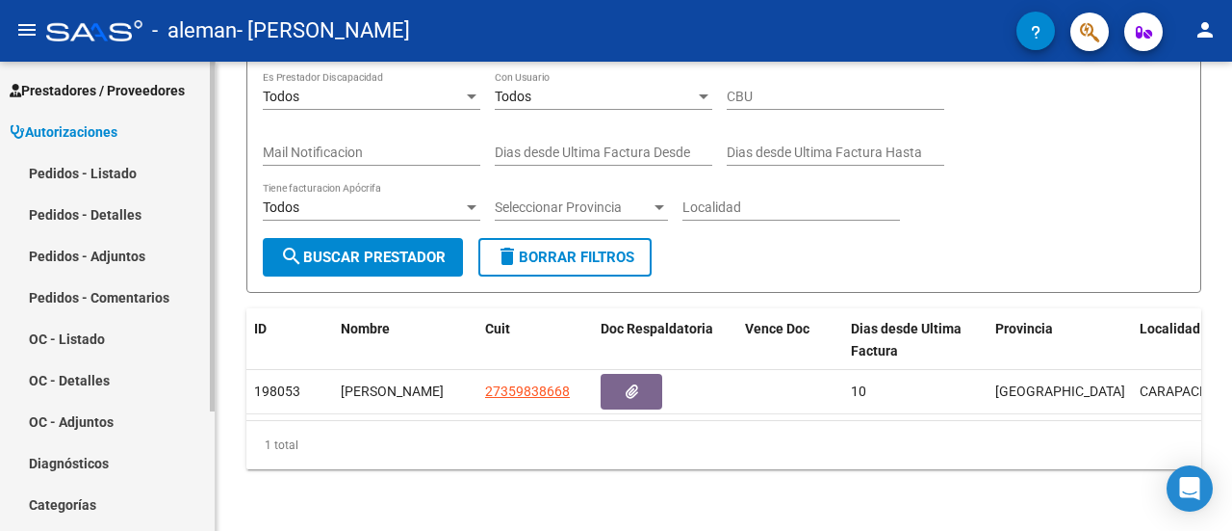  What do you see at coordinates (194, 31) in the screenshot?
I see `span: - aleman` at bounding box center [194, 31].